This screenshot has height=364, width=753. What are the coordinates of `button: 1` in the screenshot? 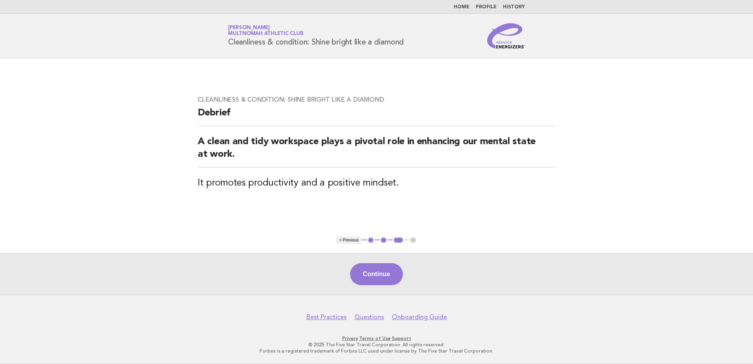 It's located at (371, 240).